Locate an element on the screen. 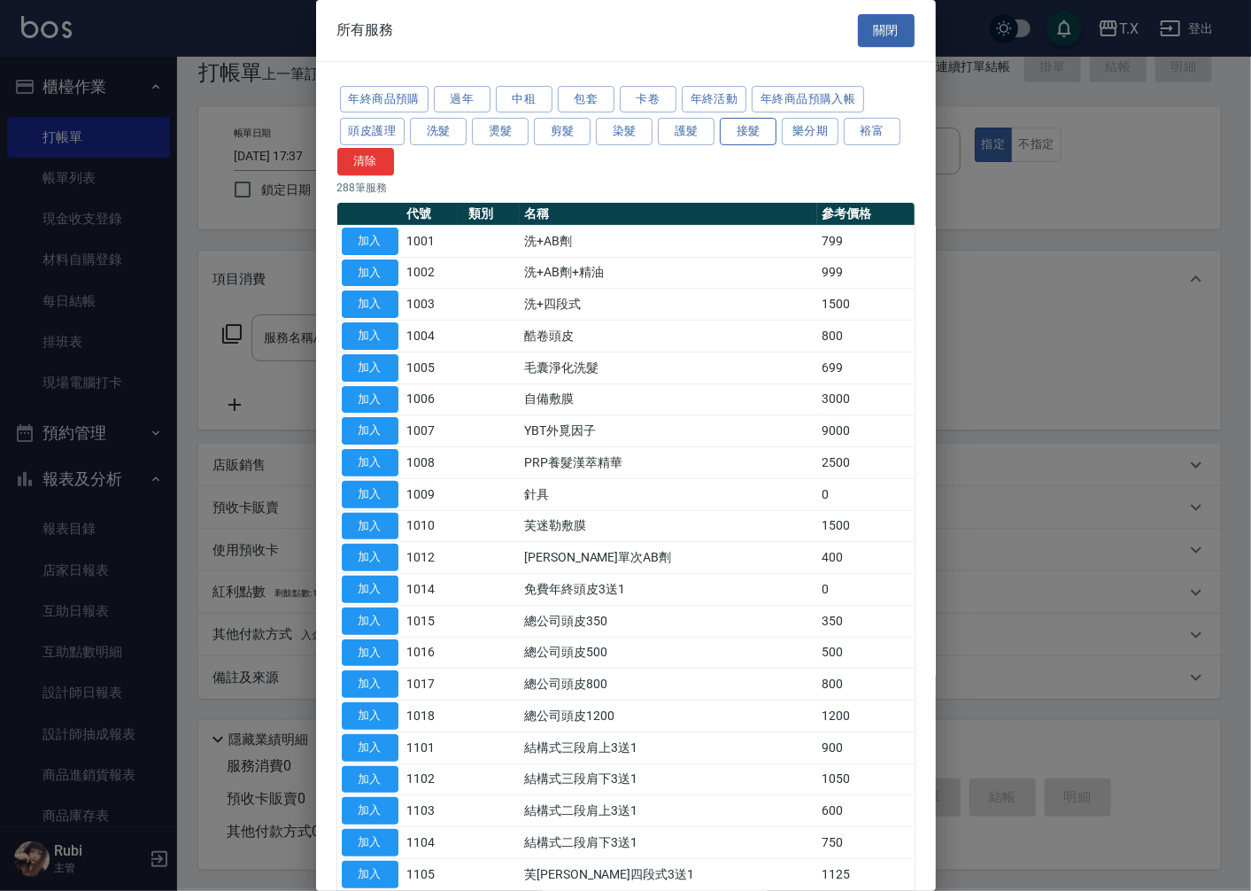 This screenshot has height=891, width=1251. td: 1006 is located at coordinates (434, 399).